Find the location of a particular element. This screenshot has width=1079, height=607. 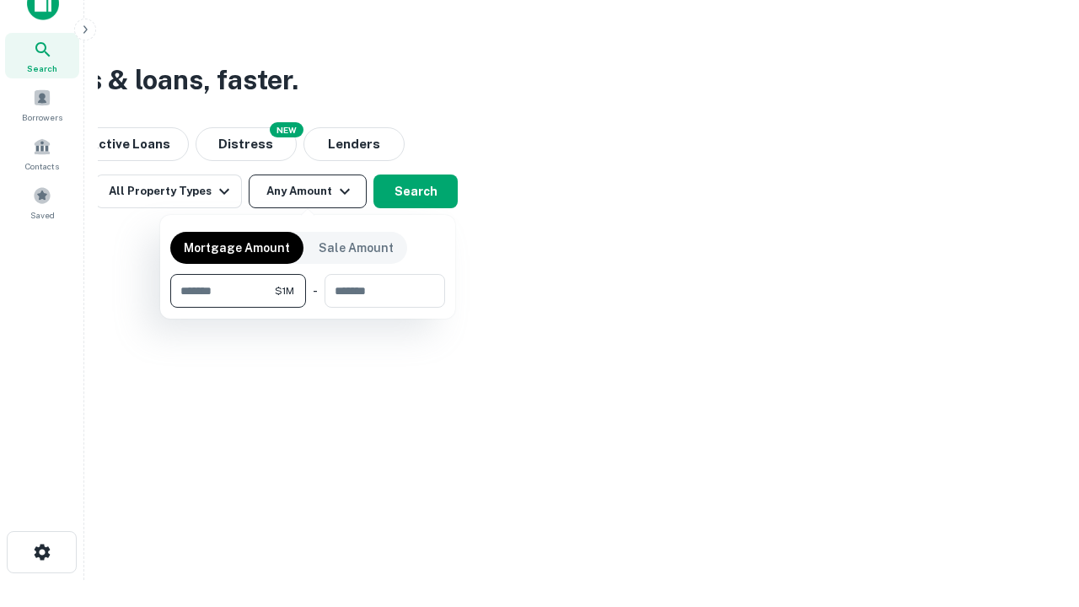

div: Chat Widget is located at coordinates (1037, 513).